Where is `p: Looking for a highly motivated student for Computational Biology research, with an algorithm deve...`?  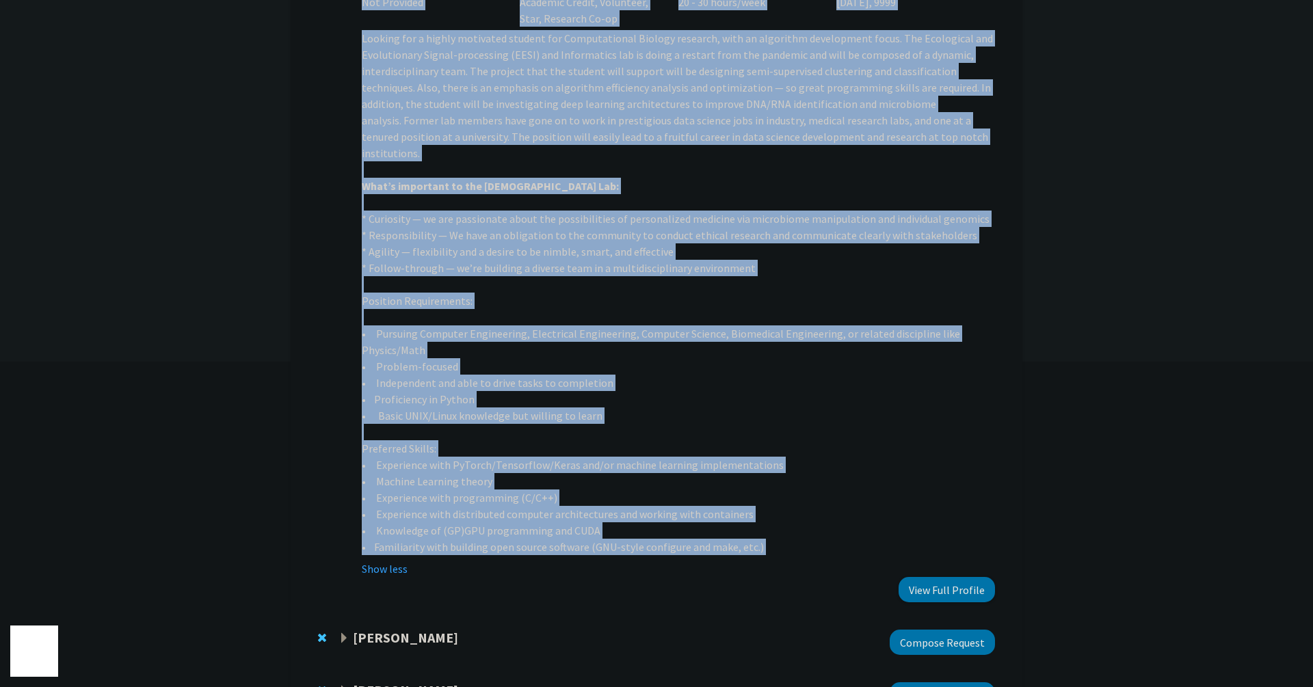
p: Looking for a highly motivated student for Computational Biology research, with an algorithm deve... is located at coordinates (679, 96).